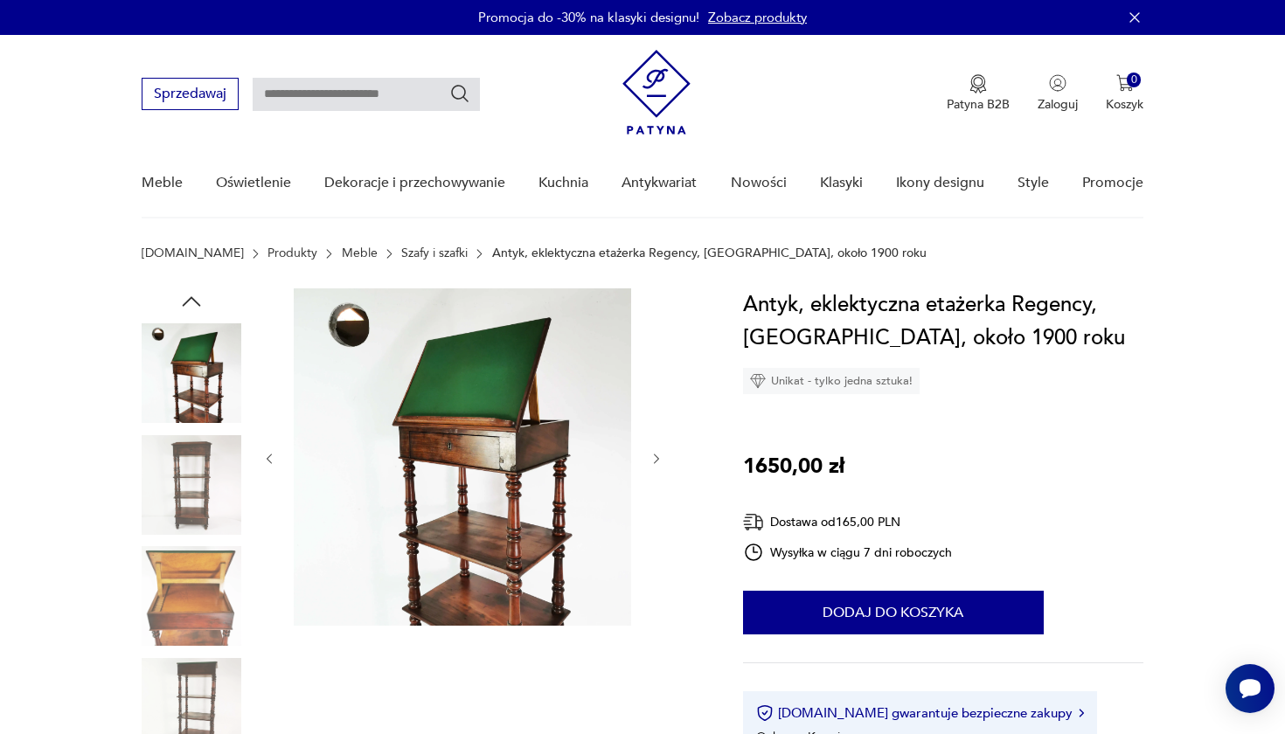 The height and width of the screenshot is (734, 1285). Describe the element at coordinates (848, 552) in the screenshot. I see `div: Wysyłka w ciągu 7 dni roboczych` at that location.